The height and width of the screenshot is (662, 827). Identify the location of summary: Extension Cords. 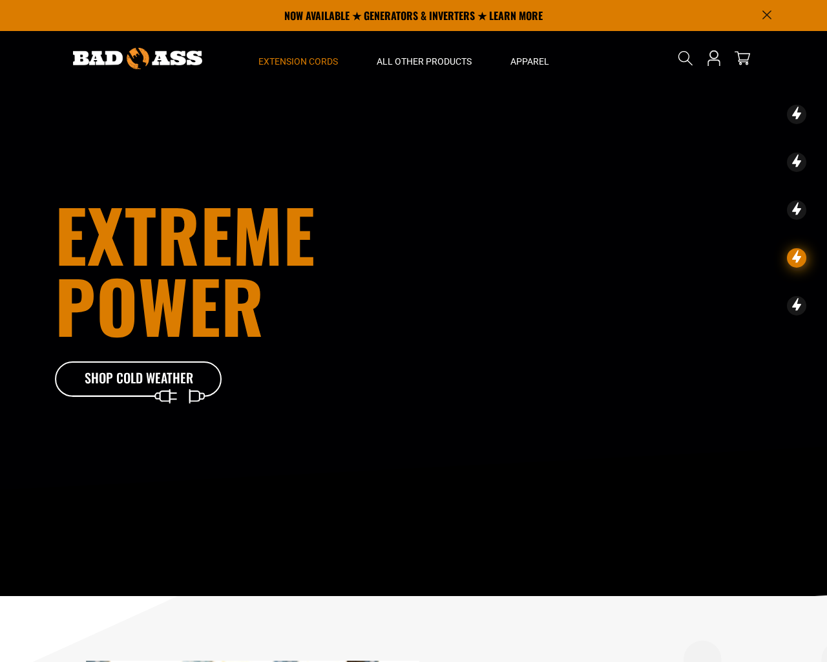
(298, 58).